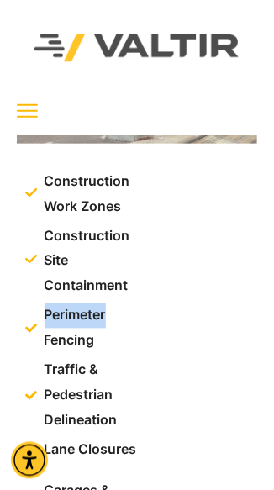 The image size is (274, 490). What do you see at coordinates (88, 450) in the screenshot?
I see `span: Lane Closures` at bounding box center [88, 450].